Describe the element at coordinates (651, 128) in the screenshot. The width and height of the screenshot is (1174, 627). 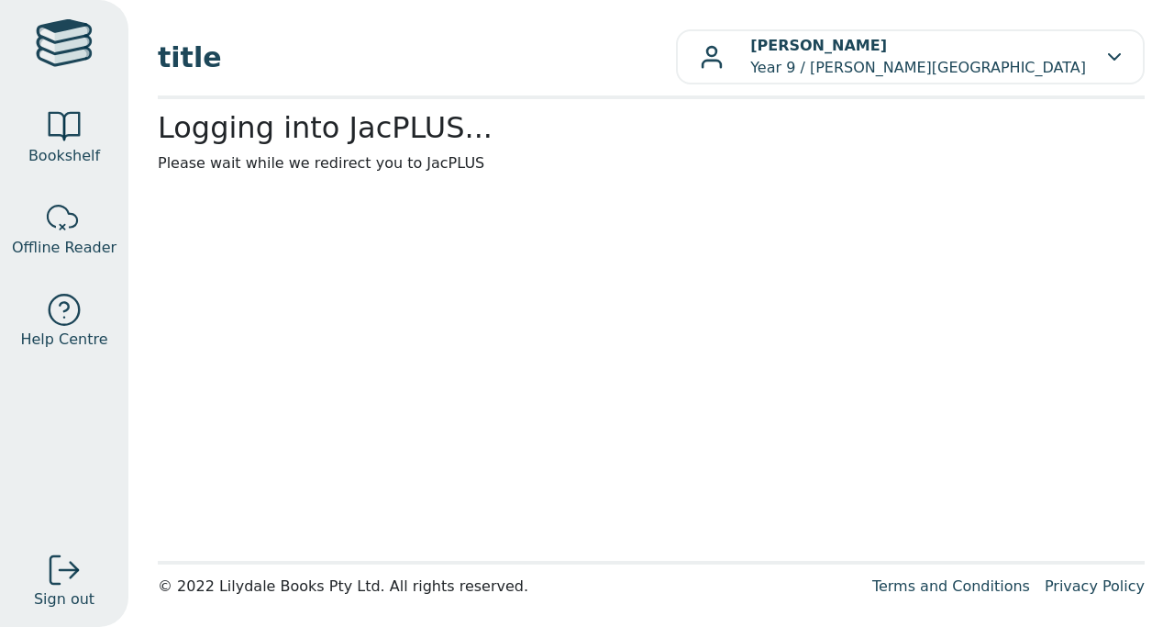
I see `h2: Logging into JacPLUS...` at that location.